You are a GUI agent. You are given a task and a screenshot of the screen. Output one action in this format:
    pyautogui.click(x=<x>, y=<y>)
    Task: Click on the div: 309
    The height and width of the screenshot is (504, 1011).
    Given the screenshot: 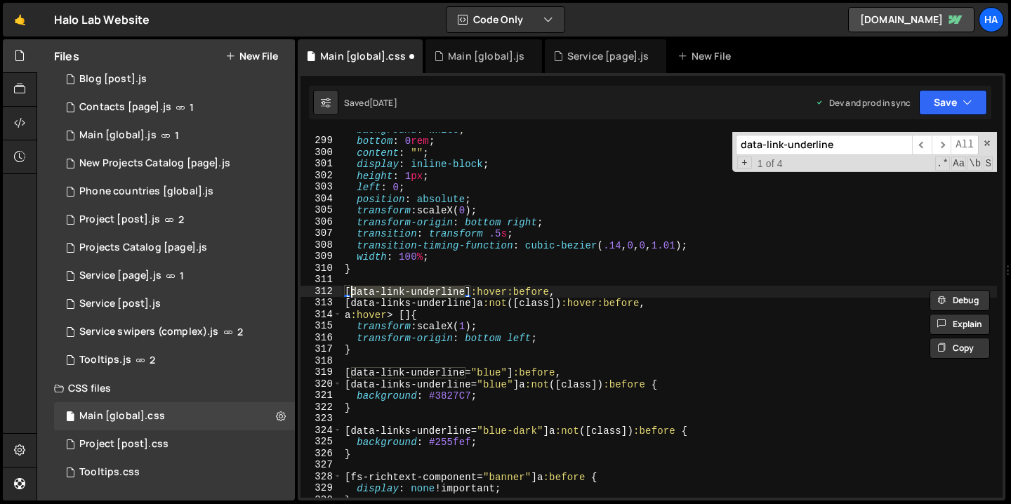 What is the action you would take?
    pyautogui.click(x=321, y=256)
    